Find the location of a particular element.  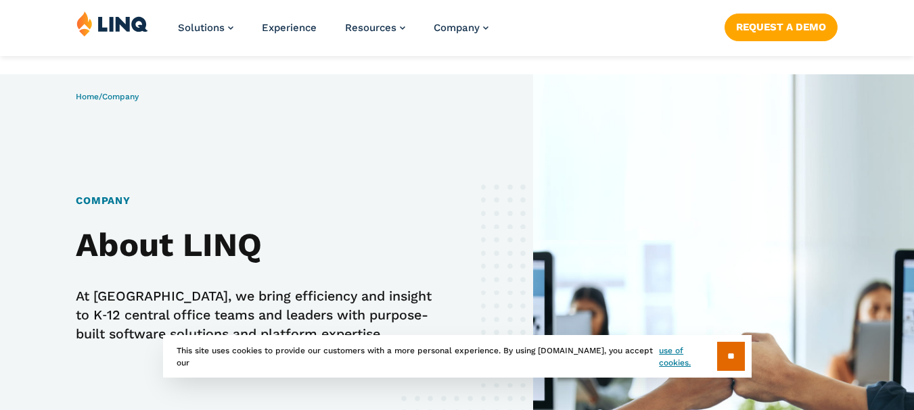

a: Company is located at coordinates (461, 28).